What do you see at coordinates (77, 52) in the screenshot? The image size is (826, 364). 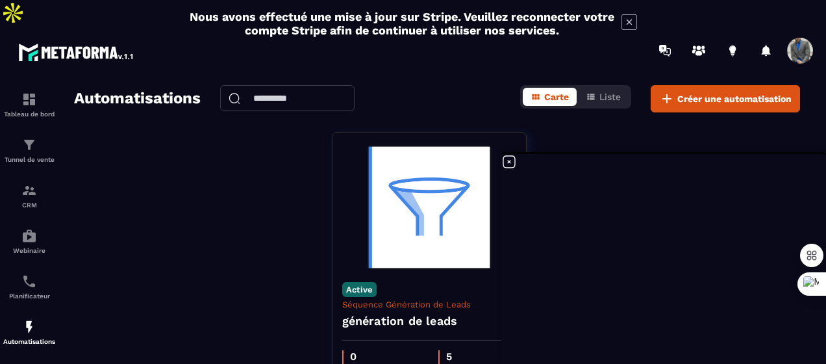 I see `img: logo` at bounding box center [77, 52].